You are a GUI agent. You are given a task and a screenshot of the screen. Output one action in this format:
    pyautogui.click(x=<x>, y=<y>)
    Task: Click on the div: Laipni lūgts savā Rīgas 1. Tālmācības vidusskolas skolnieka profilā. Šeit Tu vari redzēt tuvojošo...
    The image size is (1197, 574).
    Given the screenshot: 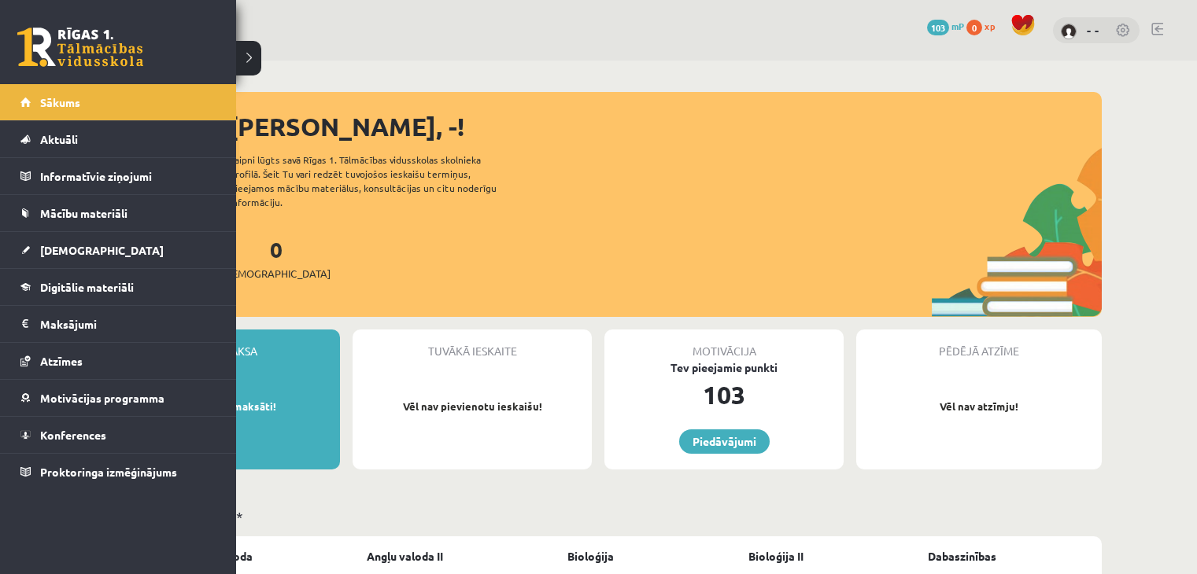 What is the action you would take?
    pyautogui.click(x=377, y=181)
    